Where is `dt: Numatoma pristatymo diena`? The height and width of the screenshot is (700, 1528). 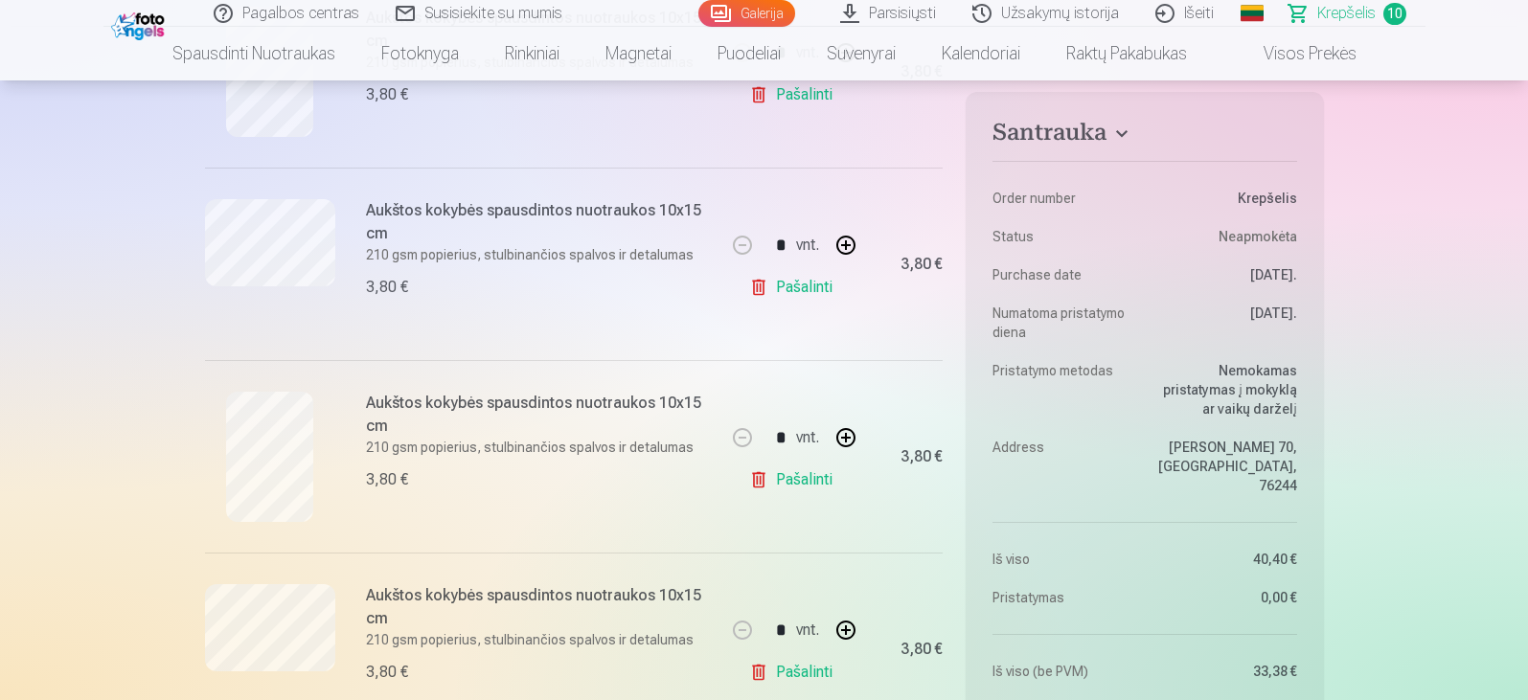 dt: Numatoma pristatymo diena is located at coordinates (1064, 323).